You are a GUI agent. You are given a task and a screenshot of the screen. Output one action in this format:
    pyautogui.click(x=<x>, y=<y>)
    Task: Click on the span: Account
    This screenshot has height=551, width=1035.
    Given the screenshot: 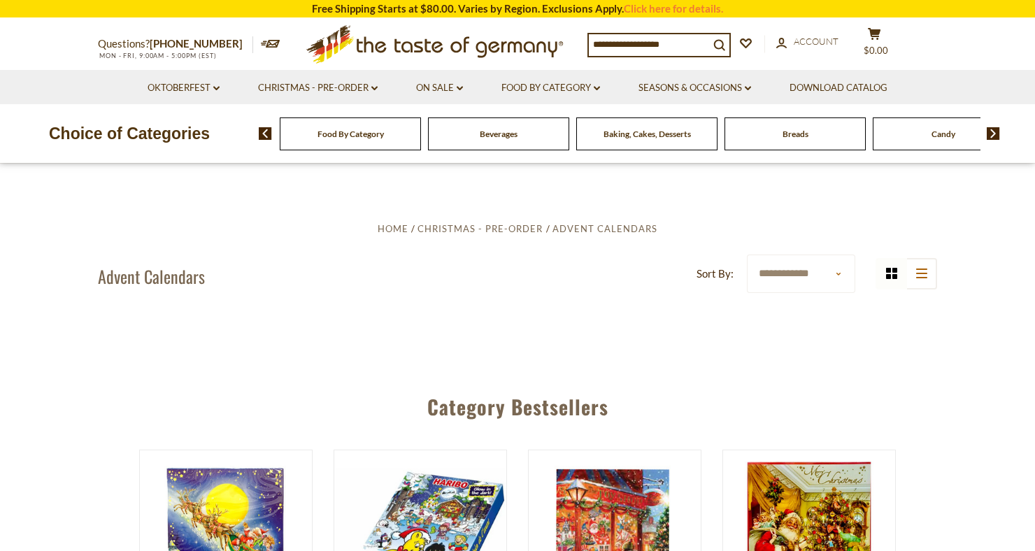 What is the action you would take?
    pyautogui.click(x=816, y=41)
    